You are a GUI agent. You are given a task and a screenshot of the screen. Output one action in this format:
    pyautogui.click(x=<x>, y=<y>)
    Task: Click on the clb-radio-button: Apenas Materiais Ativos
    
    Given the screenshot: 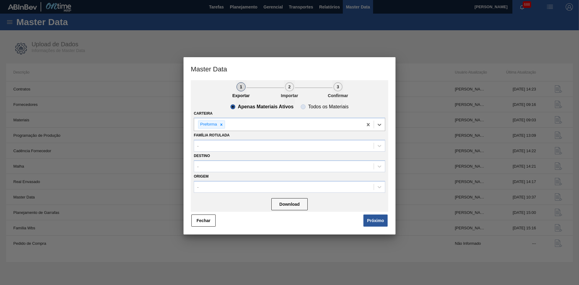 What is the action you would take?
    pyautogui.click(x=262, y=107)
    